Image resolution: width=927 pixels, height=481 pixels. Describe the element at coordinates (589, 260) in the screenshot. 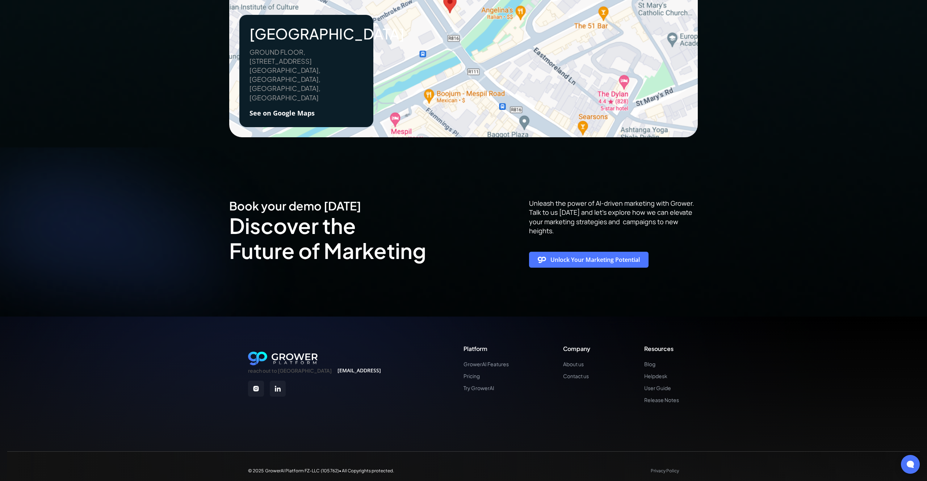

I see `a: Unlock Your Marketing Potential` at that location.